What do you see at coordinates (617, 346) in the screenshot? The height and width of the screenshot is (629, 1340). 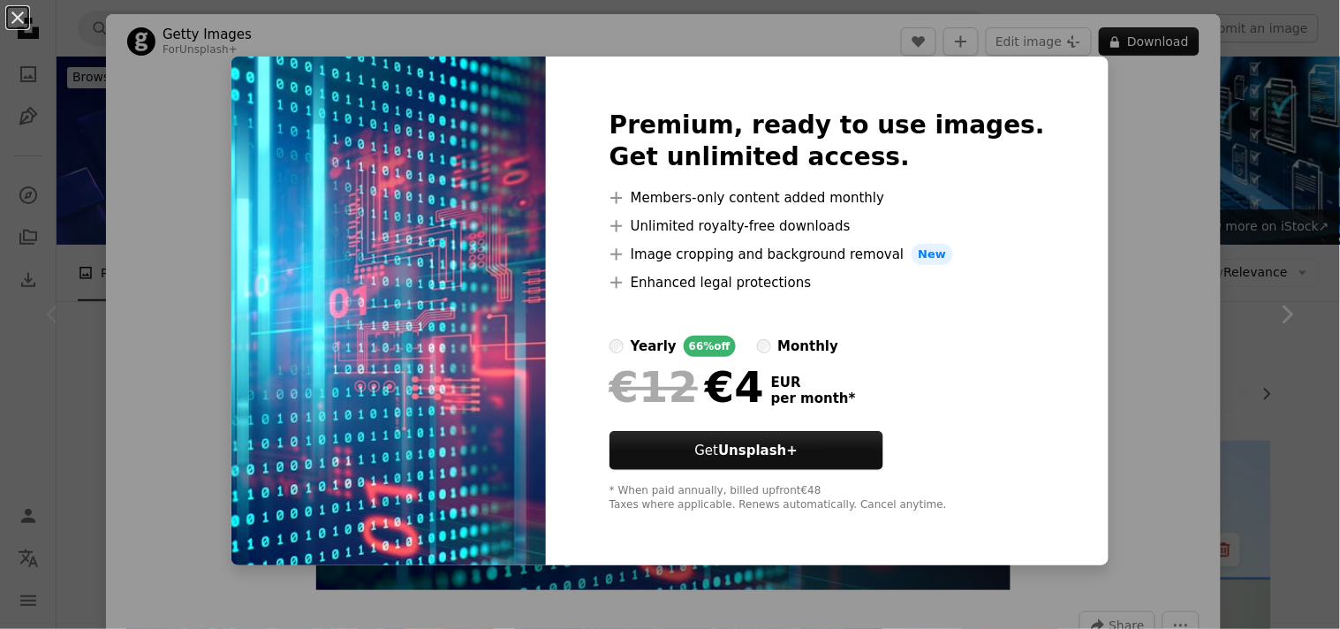 I see `input: yearly66%off` at bounding box center [617, 346].